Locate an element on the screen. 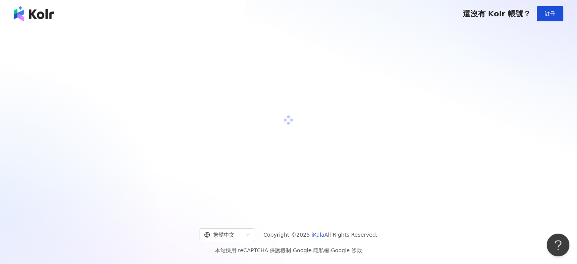 This screenshot has width=577, height=264. div: 繁體中文 is located at coordinates (224, 235).